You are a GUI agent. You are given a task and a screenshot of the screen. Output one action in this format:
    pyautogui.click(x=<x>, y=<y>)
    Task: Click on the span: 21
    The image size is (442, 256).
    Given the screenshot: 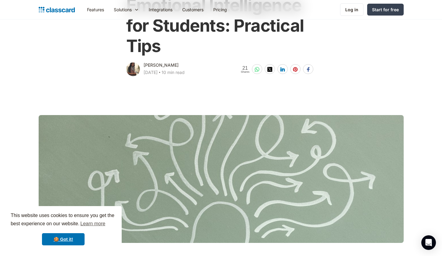 What is the action you would take?
    pyautogui.click(x=245, y=68)
    